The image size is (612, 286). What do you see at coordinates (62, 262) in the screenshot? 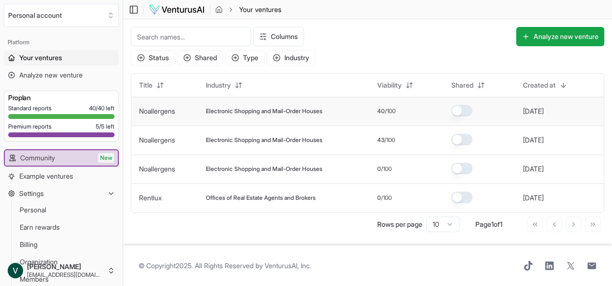
I see `a: Organization` at bounding box center [62, 262].